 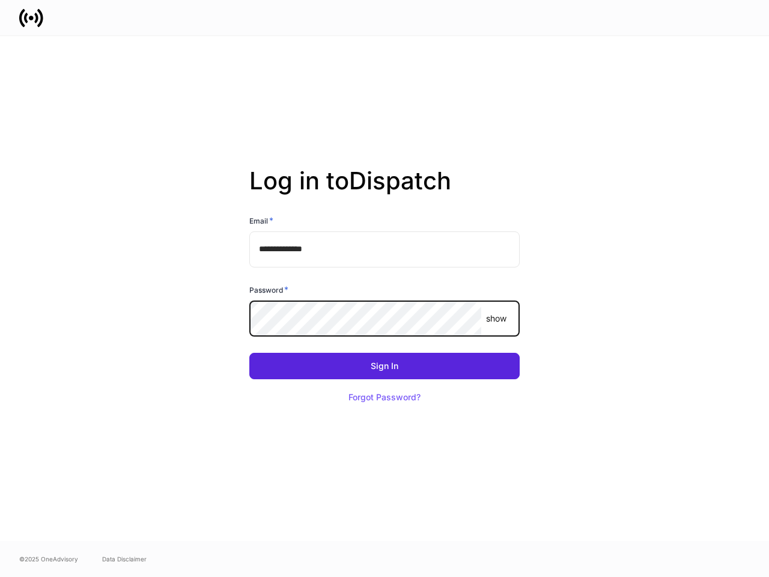 What do you see at coordinates (384, 366) in the screenshot?
I see `button: Sign In` at bounding box center [384, 366].